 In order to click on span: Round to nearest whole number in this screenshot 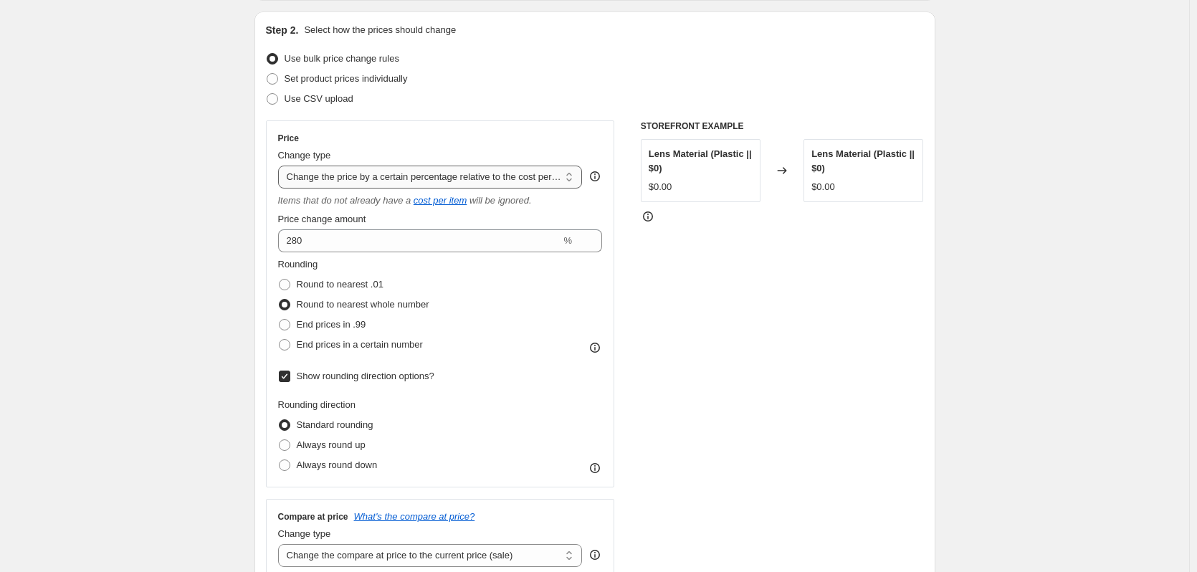, I will do `click(363, 304)`.